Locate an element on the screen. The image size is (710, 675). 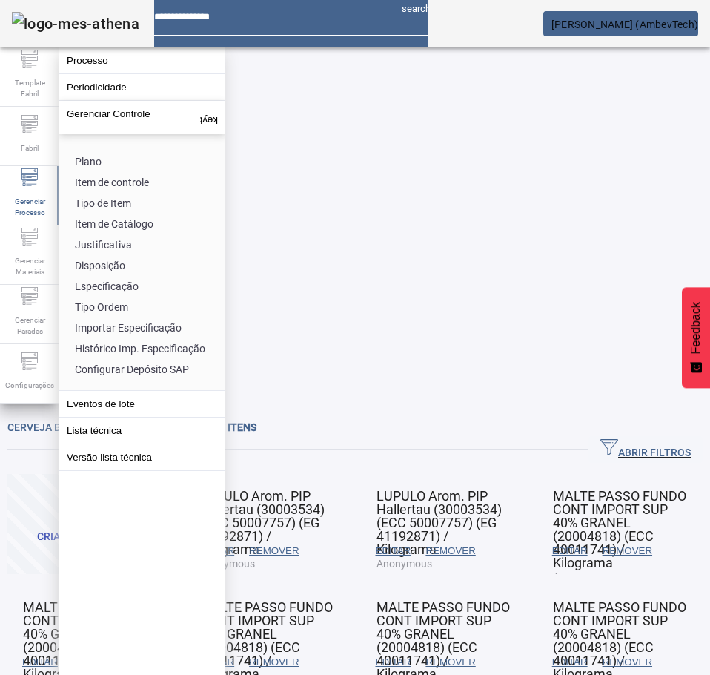
span: ABRIR FILTROS is located at coordinates (646, 449).